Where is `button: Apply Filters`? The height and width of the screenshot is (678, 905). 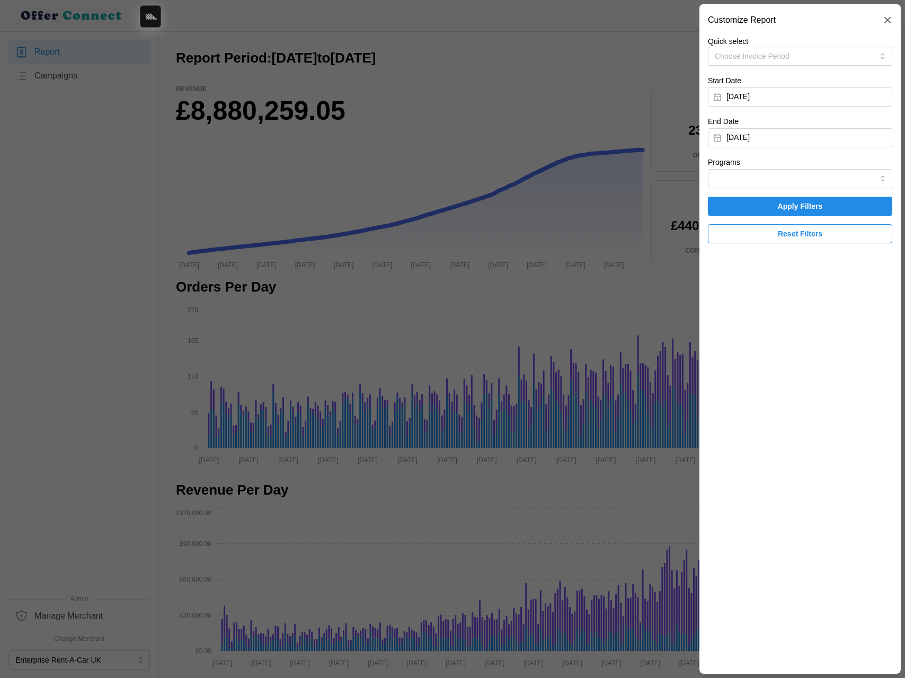 button: Apply Filters is located at coordinates (800, 206).